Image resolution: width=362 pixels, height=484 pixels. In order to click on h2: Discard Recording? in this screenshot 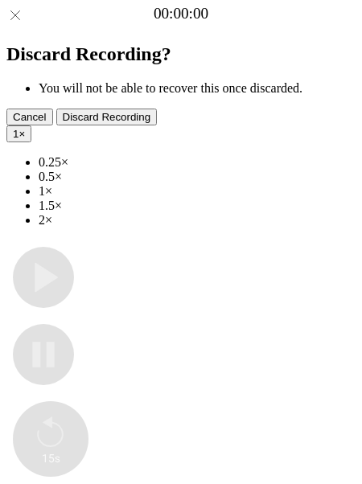, I will do `click(181, 54)`.